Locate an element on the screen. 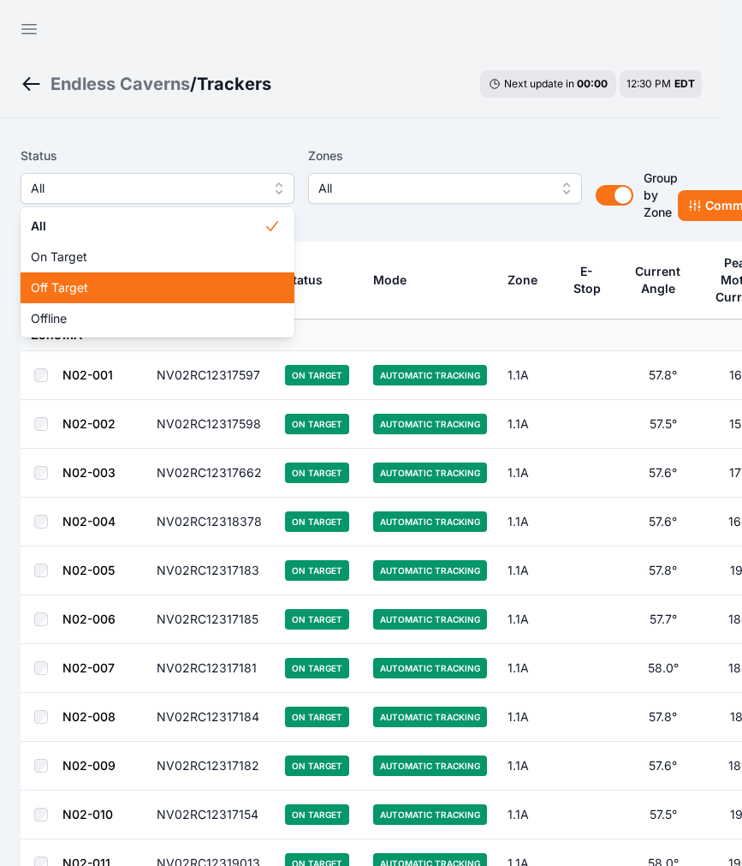 The width and height of the screenshot is (742, 866). span: On Target is located at coordinates (147, 257).